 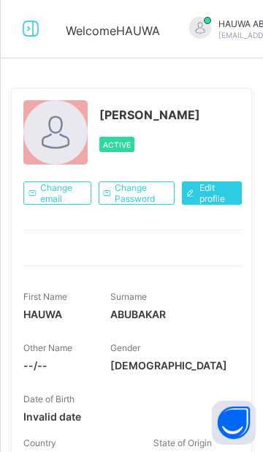 I want to click on button: Open asap, so click(x=234, y=423).